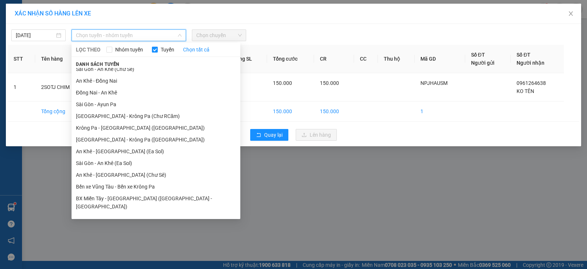 The image size is (587, 269). I want to click on li: An Khê - Đồng Nai, so click(156, 81).